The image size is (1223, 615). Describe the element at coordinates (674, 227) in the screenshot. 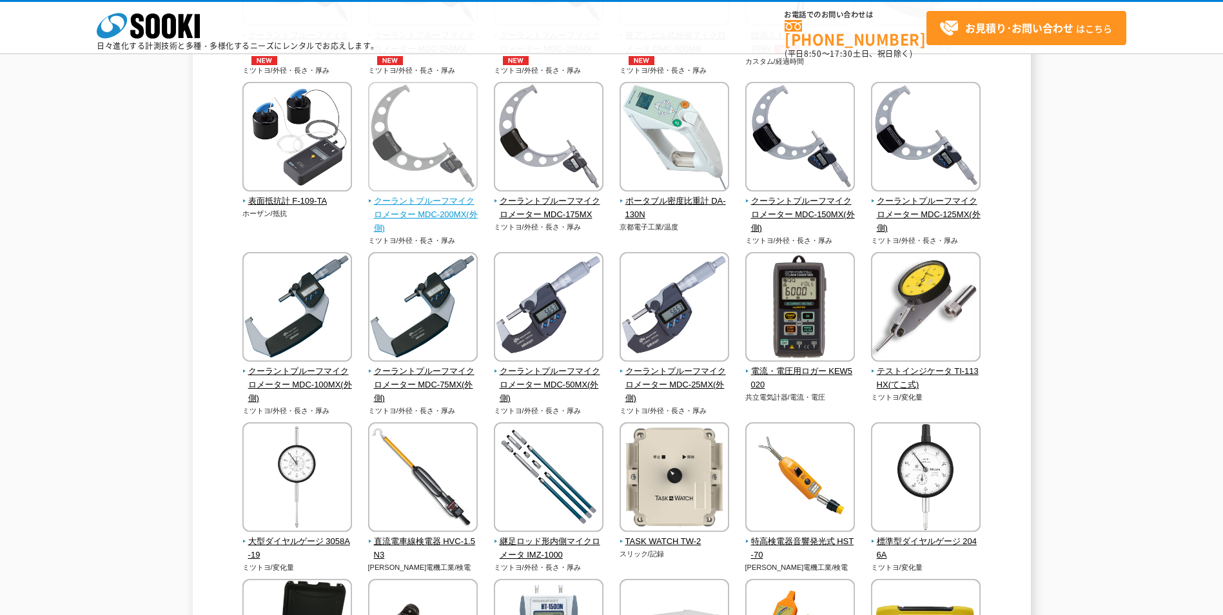

I see `p: 京都電子工業/温度` at that location.